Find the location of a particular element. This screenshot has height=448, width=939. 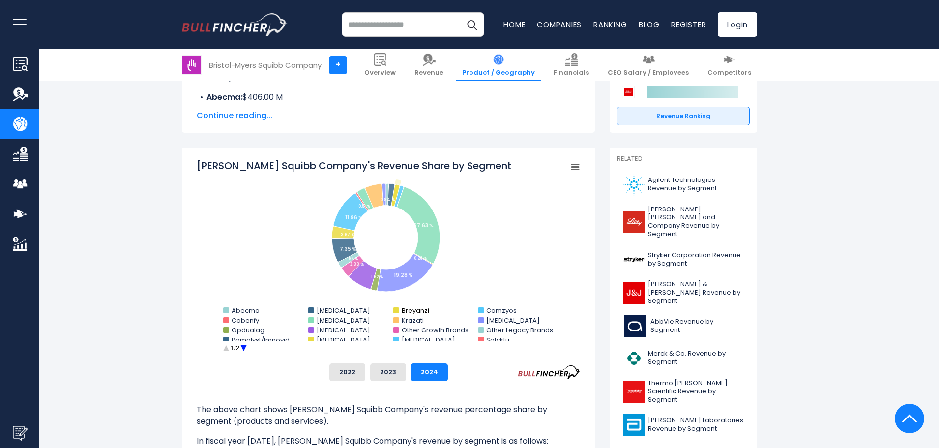

span: Competitors is located at coordinates (729, 73).